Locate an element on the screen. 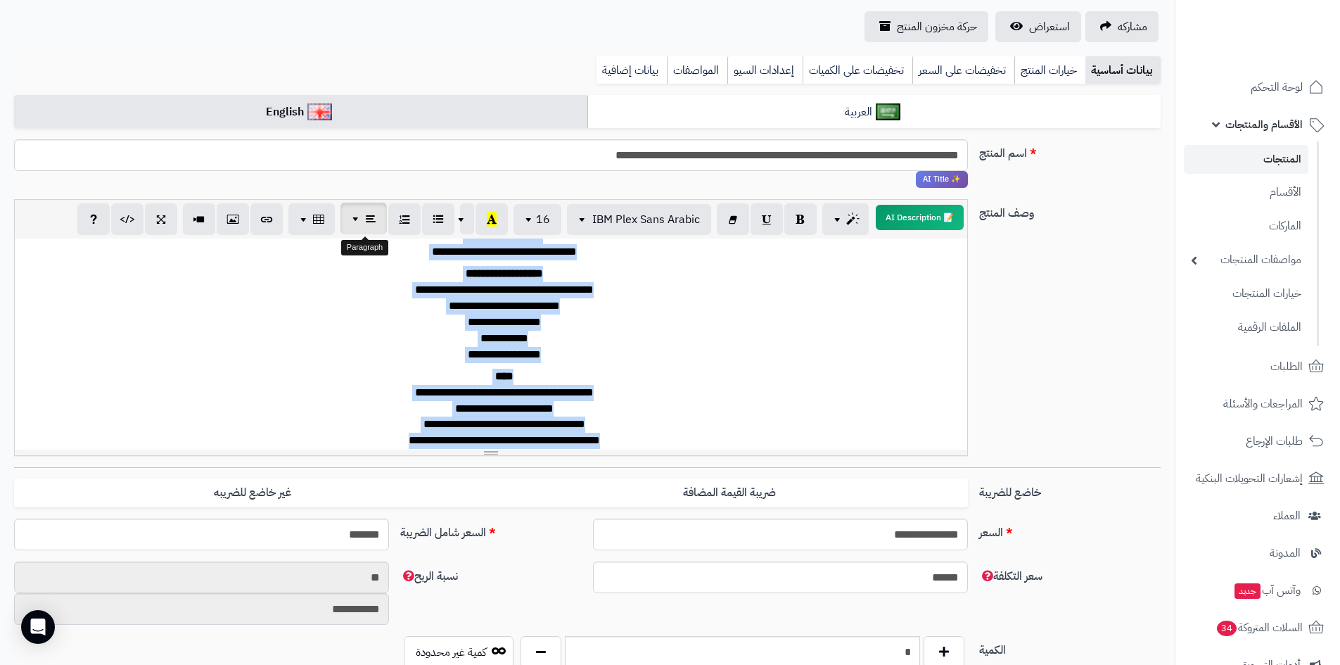 This screenshot has height=665, width=1340. a: بيانات إضافية is located at coordinates (632, 70).